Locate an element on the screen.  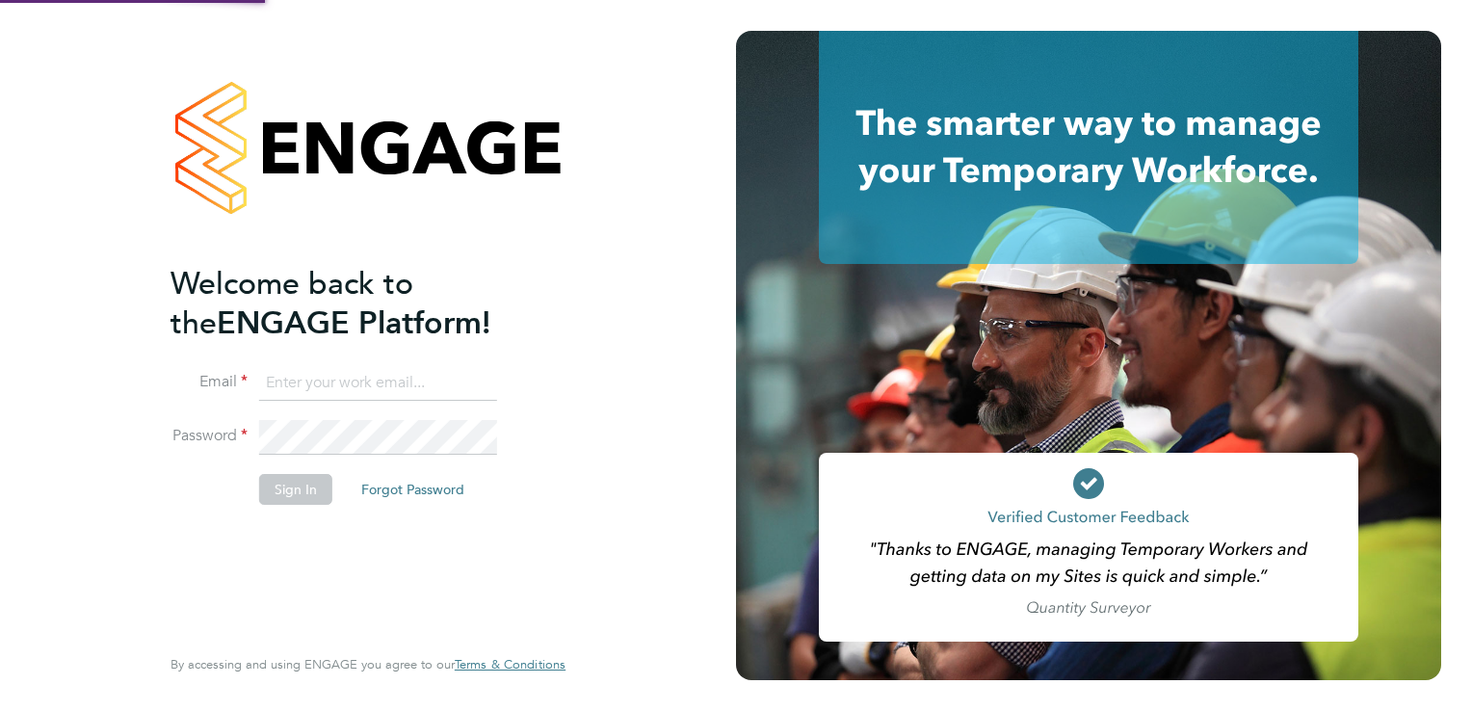
a: Terms & Conditions is located at coordinates (510, 665).